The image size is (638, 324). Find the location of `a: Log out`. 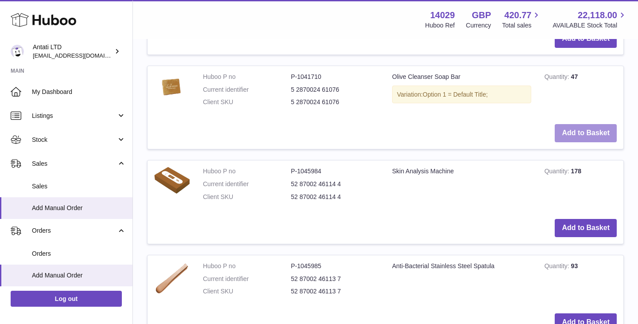

a: Log out is located at coordinates (66, 299).